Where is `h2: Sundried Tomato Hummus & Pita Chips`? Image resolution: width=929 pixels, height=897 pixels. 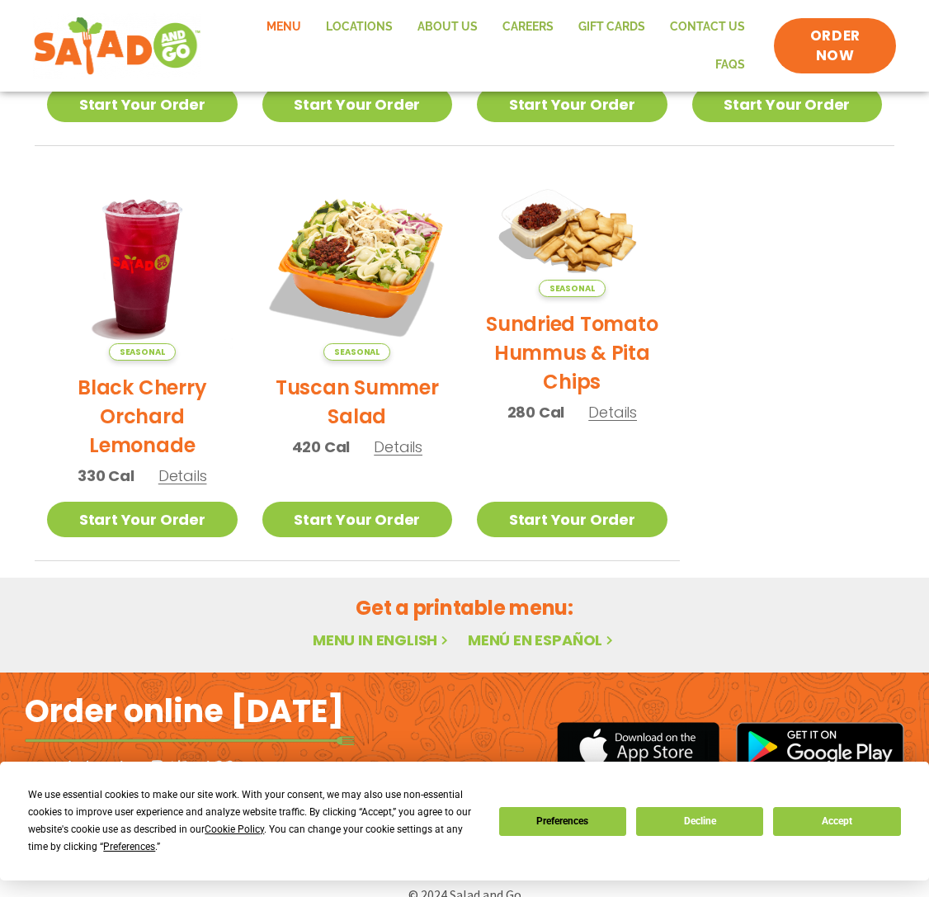
h2: Sundried Tomato Hummus & Pita Chips is located at coordinates (572, 352).